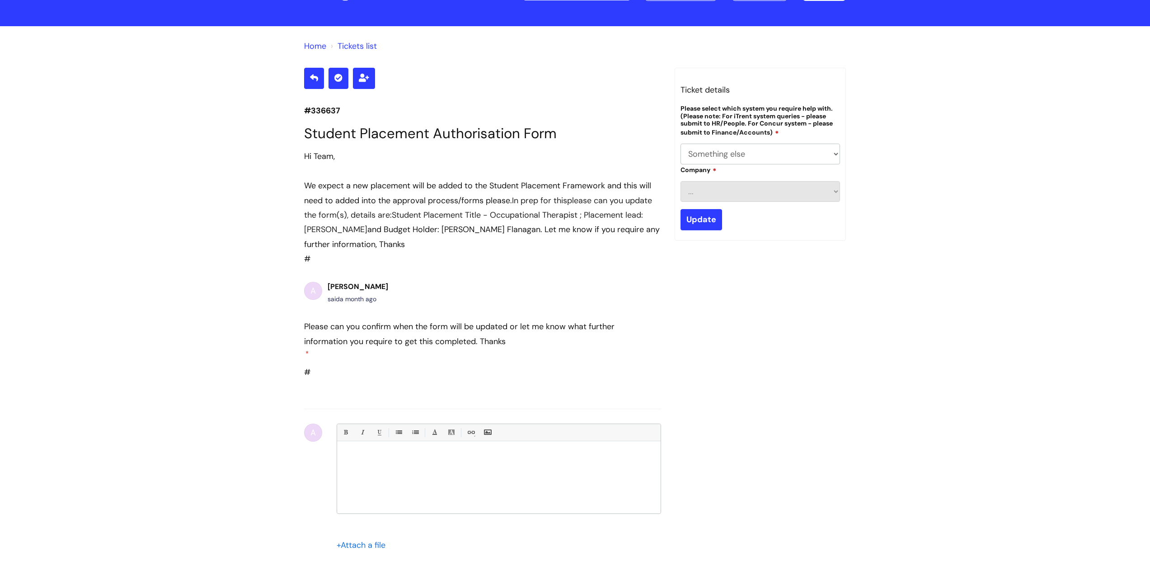  What do you see at coordinates (379, 433) in the screenshot?
I see `a: Underline(Ctrl-U)` at bounding box center [379, 433].